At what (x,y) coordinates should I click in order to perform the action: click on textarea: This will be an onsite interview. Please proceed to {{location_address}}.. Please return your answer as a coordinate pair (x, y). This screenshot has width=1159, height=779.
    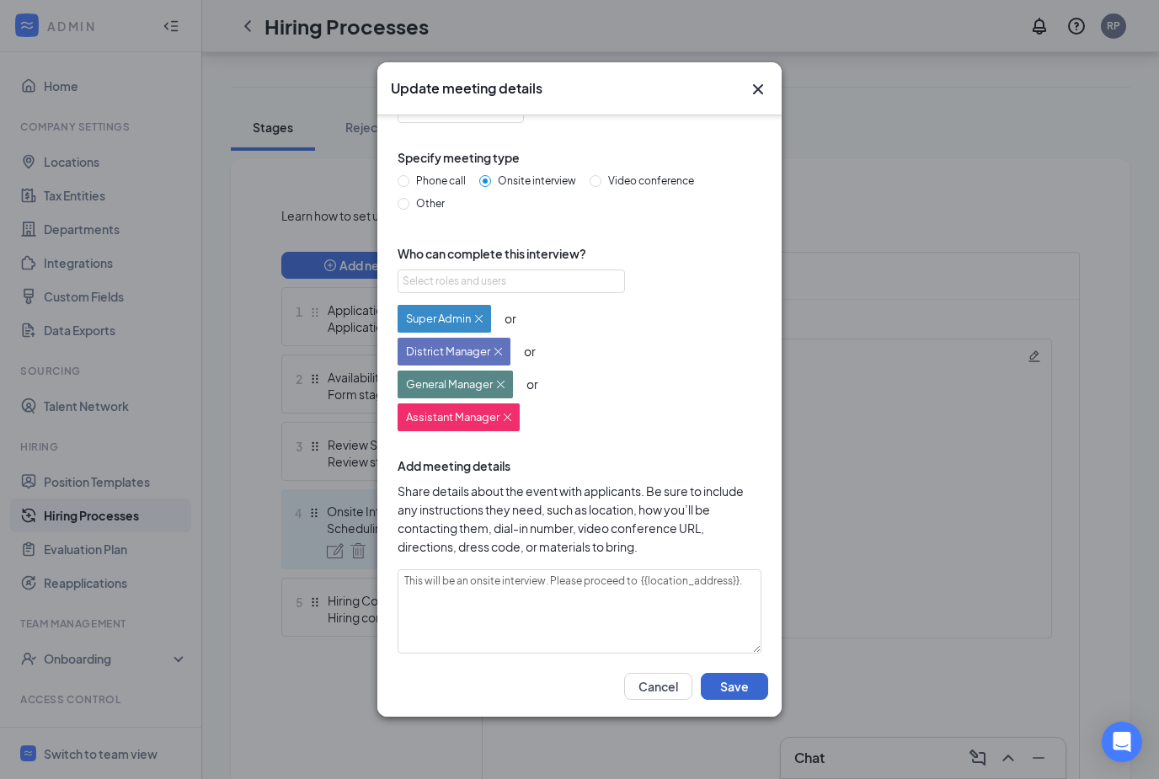
    Looking at the image, I should click on (579, 611).